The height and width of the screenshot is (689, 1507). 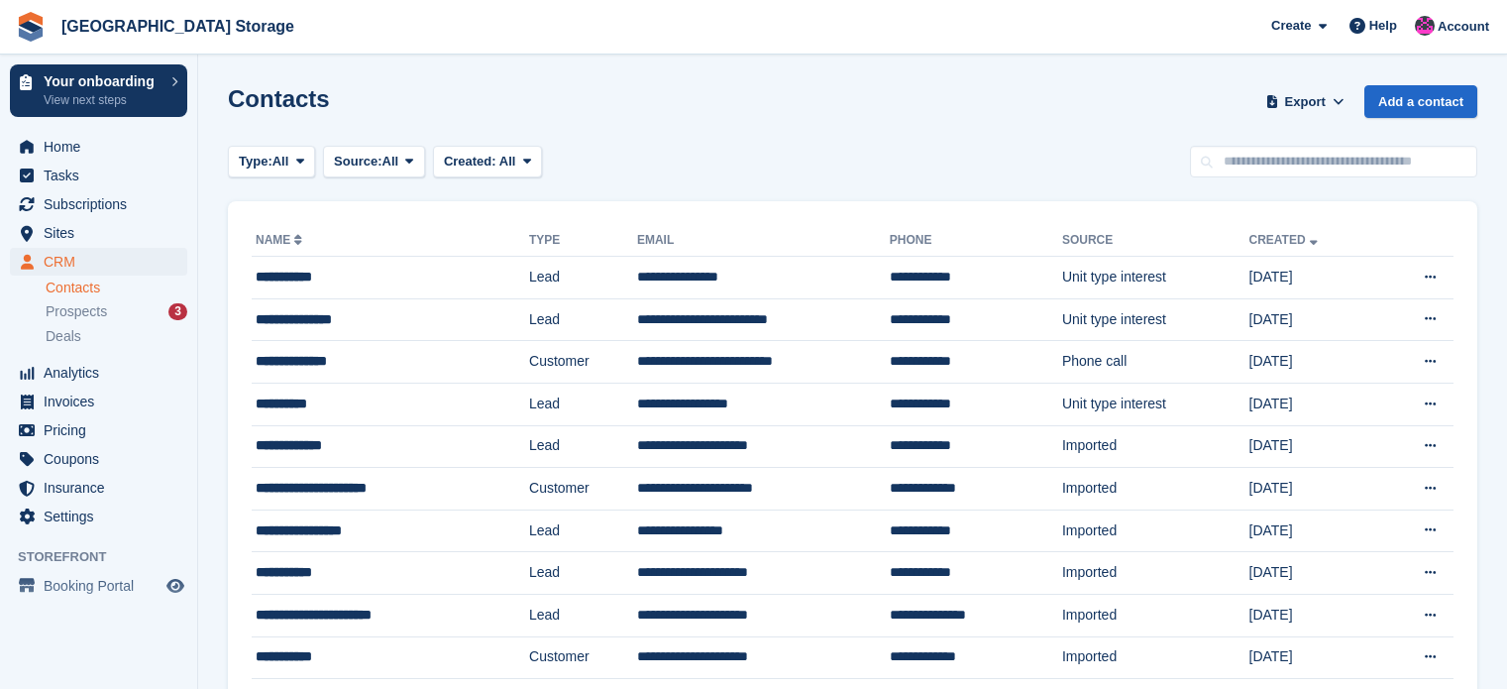 What do you see at coordinates (583, 241) in the screenshot?
I see `th: Type` at bounding box center [583, 241].